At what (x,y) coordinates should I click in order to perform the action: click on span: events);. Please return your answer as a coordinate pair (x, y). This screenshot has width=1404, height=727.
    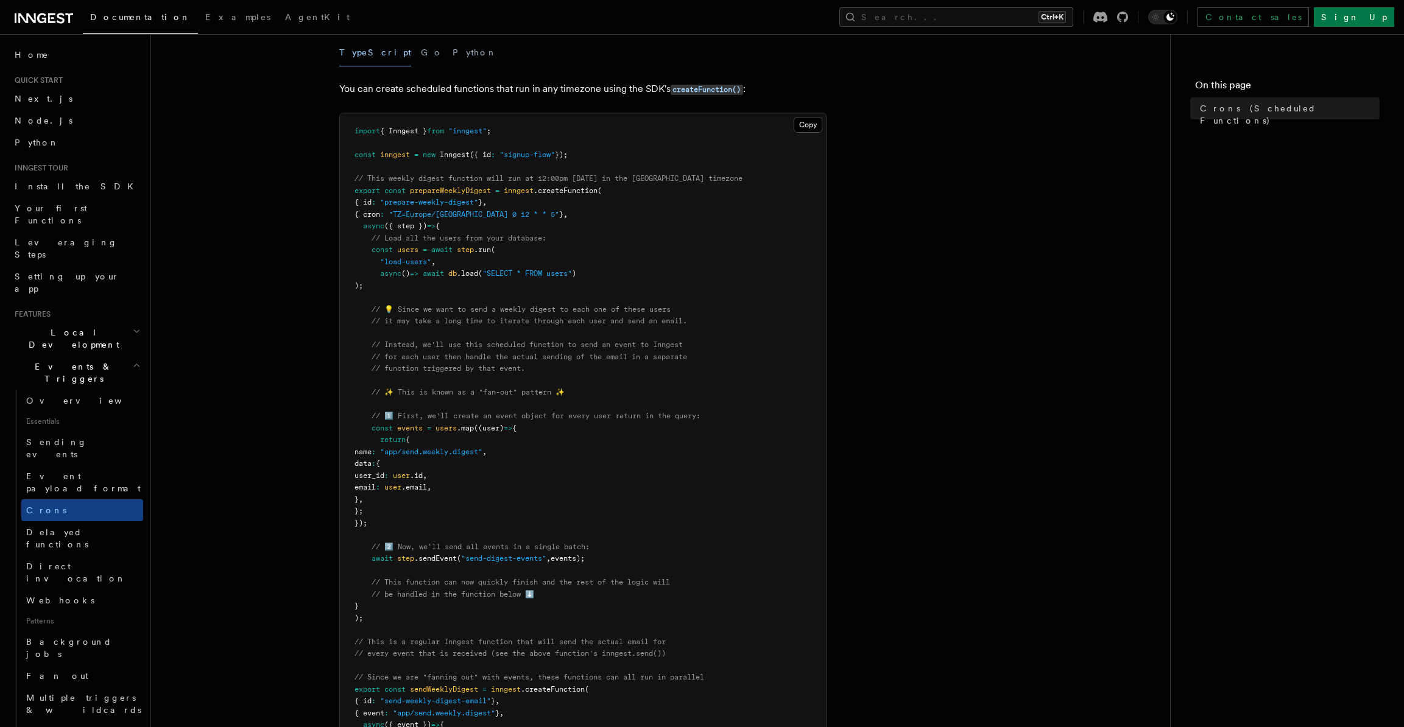
    Looking at the image, I should click on (568, 559).